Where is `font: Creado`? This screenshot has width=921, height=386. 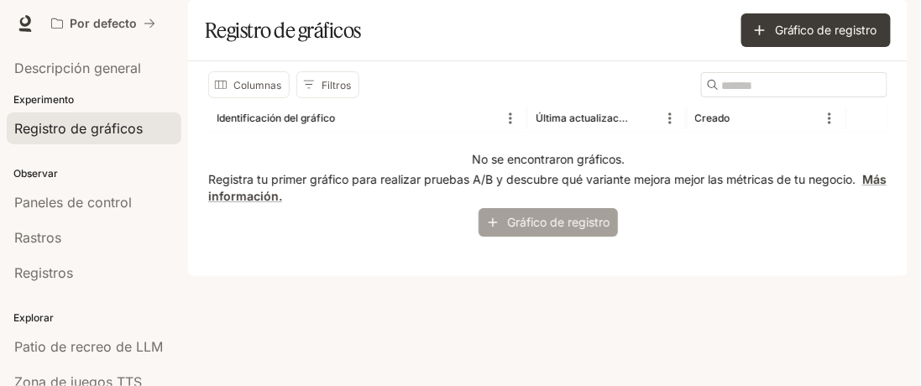
font: Creado is located at coordinates (712, 117).